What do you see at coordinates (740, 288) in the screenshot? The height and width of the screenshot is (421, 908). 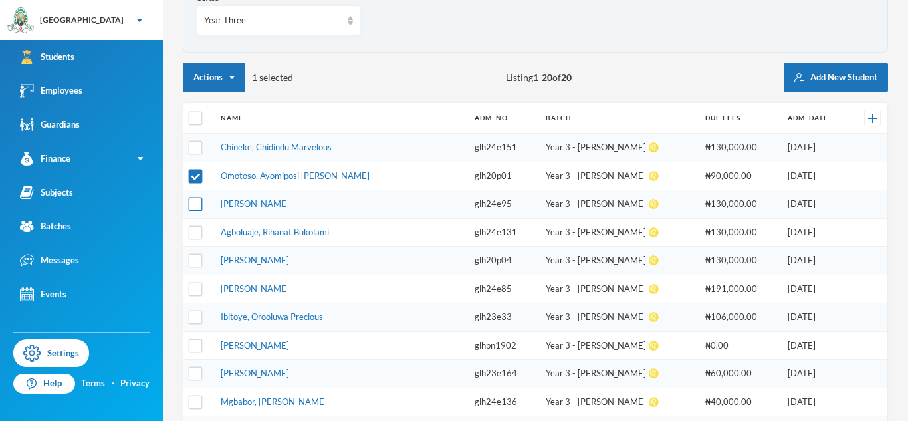 I see `td: ₦191,000.00` at bounding box center [740, 288].